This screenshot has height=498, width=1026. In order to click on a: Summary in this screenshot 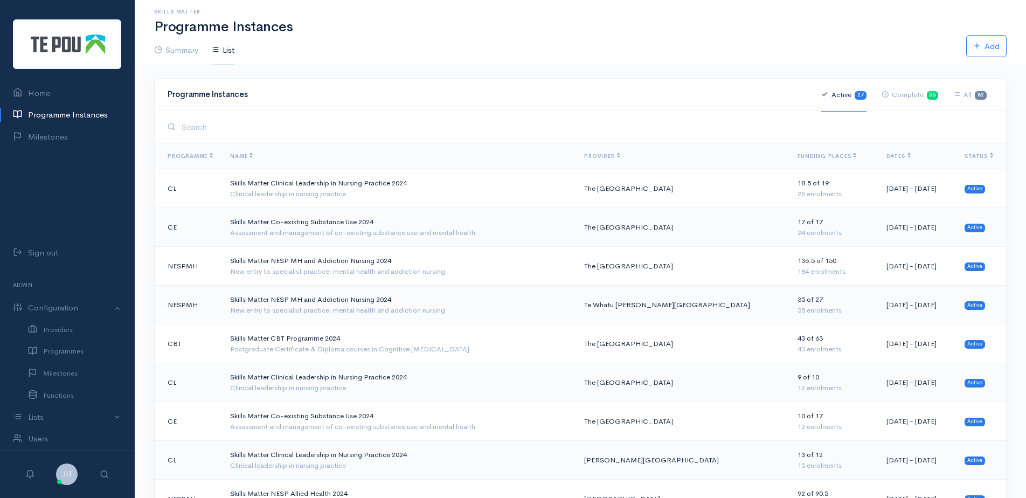, I will do `click(176, 50)`.